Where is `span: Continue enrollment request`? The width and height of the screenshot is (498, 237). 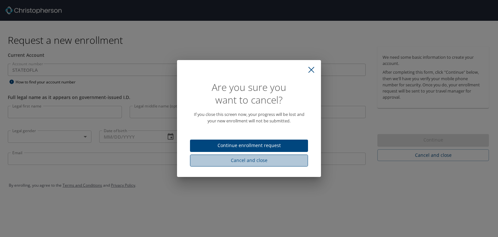 span: Continue enrollment request is located at coordinates (249, 145).